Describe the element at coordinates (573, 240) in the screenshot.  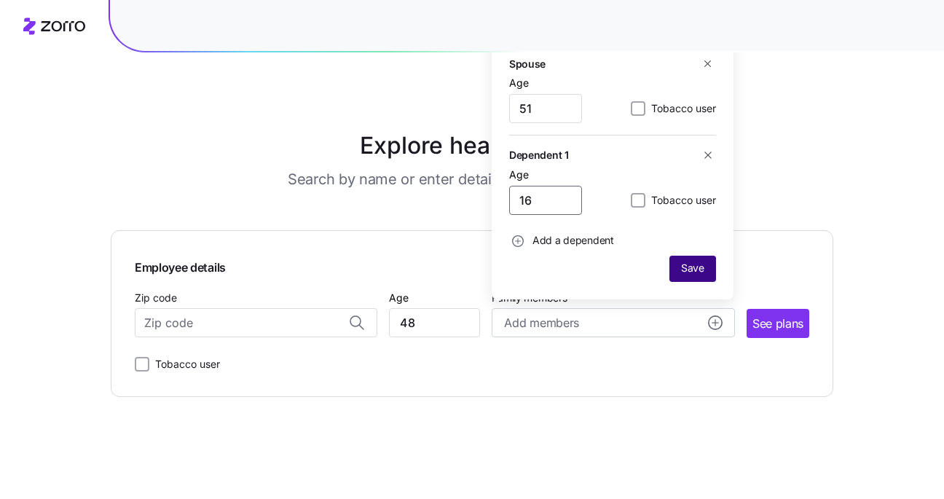
I see `span: Add a dependent` at that location.